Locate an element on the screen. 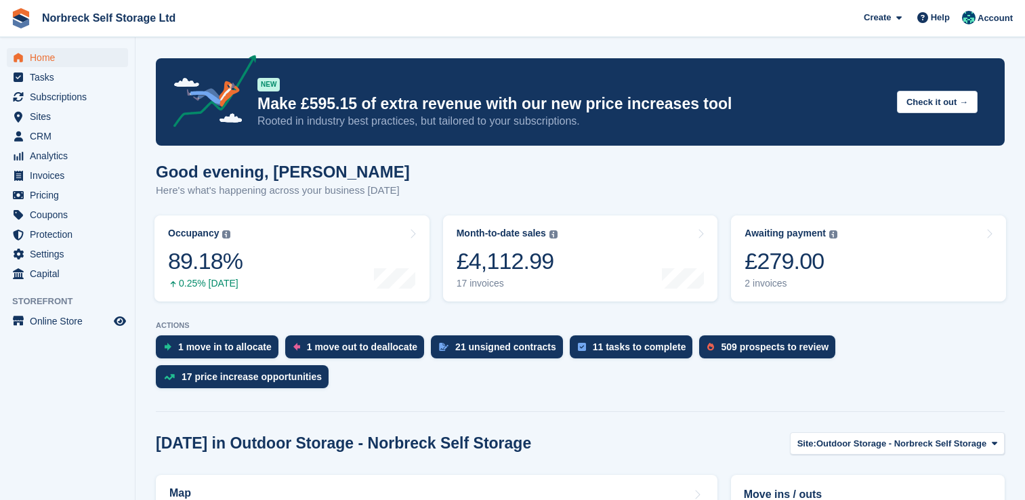 Image resolution: width=1025 pixels, height=500 pixels. div: 89.18% is located at coordinates (205, 261).